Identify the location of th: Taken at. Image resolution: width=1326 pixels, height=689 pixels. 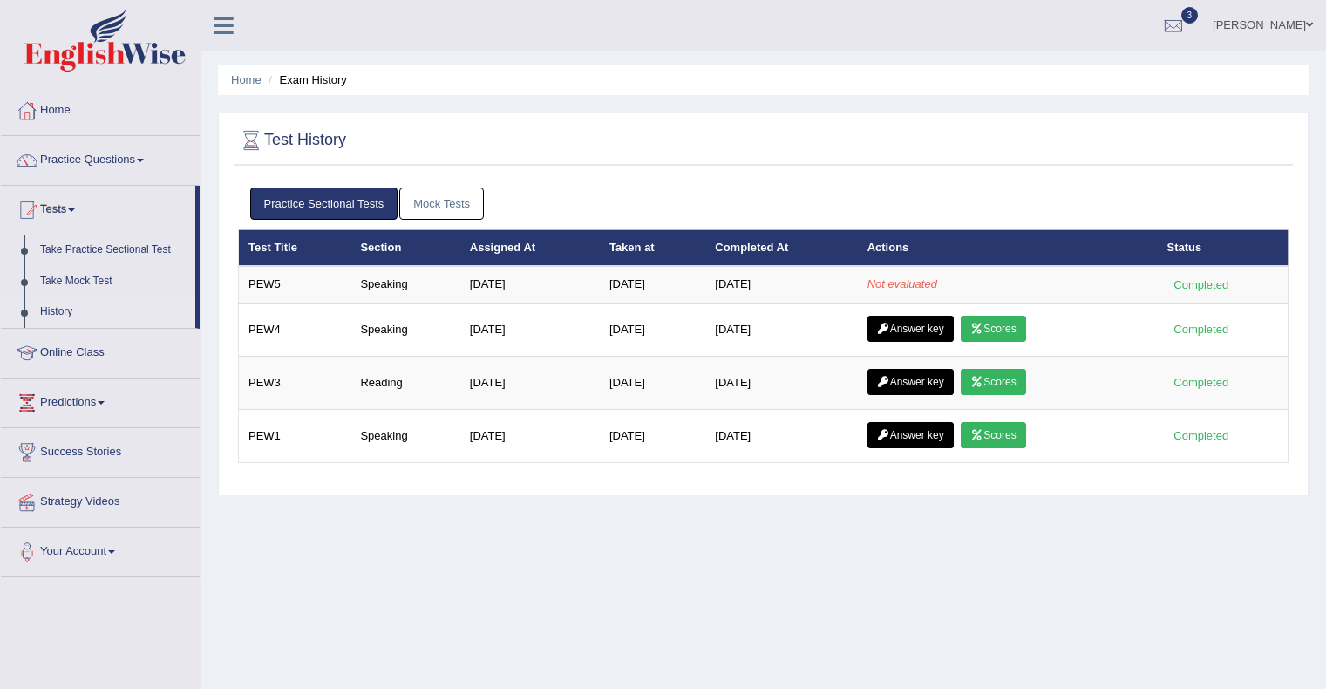
(652, 248).